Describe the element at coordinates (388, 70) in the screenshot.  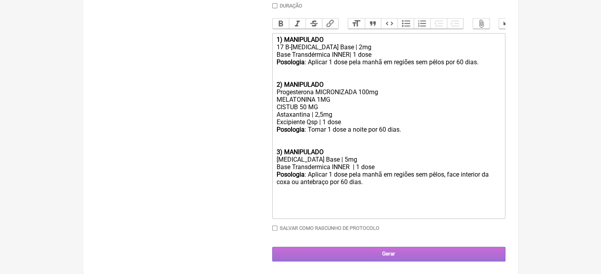
I see `div: : Aplicar 1 dose pela manhã em regiões sem pêlos por 60 dias.` at that location.